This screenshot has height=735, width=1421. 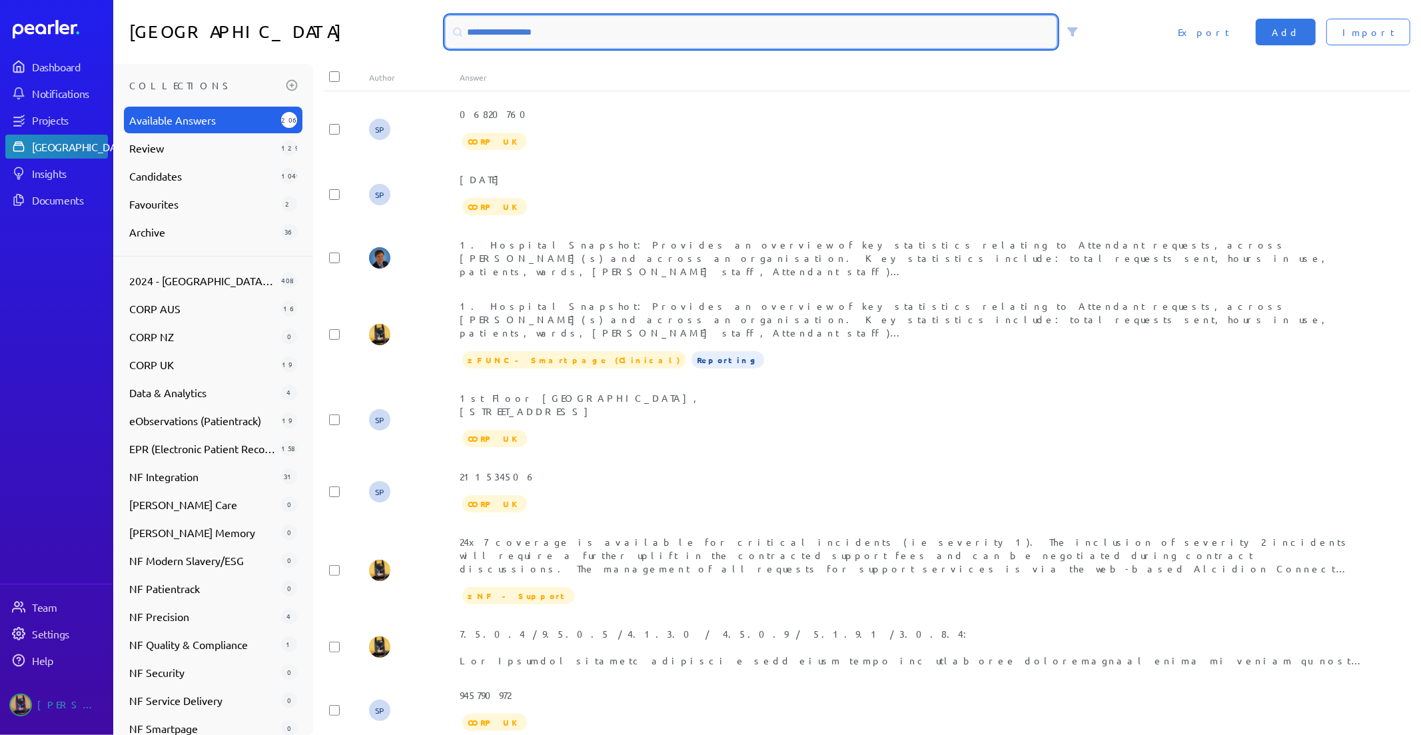 What do you see at coordinates (203, 588) in the screenshot?
I see `span: NF Patientrack` at bounding box center [203, 588].